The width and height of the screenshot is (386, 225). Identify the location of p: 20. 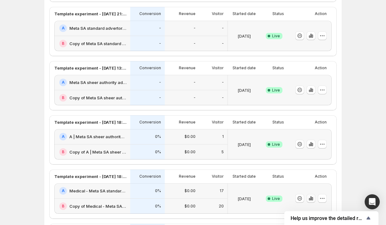
(221, 206).